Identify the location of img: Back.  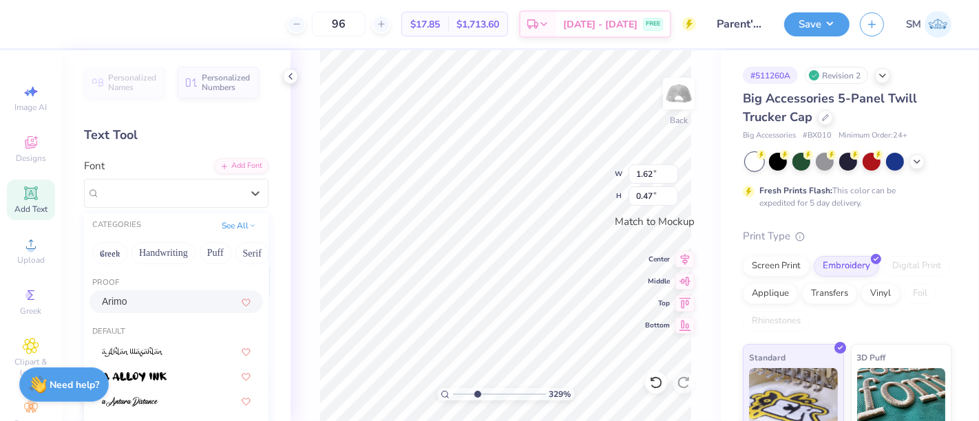
(679, 94).